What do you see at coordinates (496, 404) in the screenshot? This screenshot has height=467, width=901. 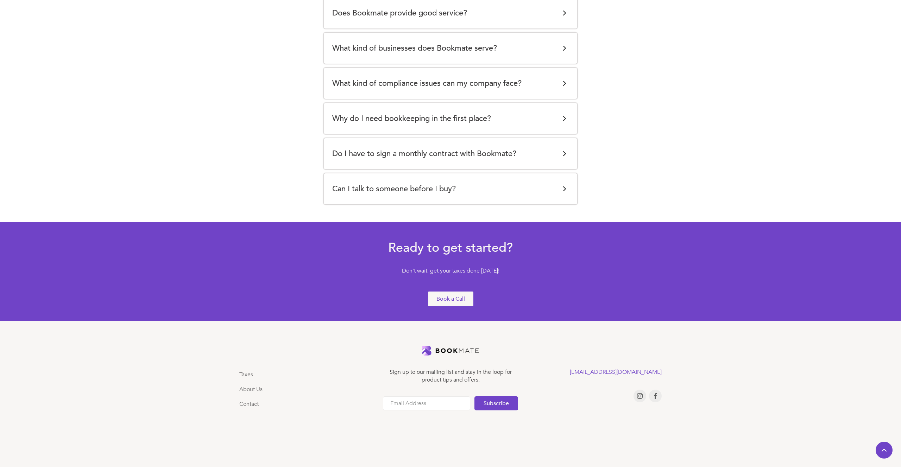 I see `input: Subscribe` at bounding box center [496, 404].